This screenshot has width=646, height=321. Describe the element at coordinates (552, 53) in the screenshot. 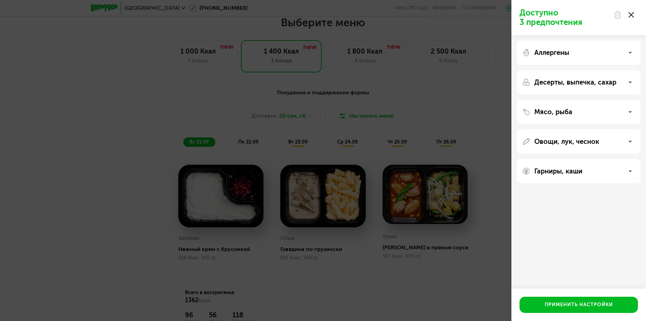

I see `p: Аллергены` at that location.